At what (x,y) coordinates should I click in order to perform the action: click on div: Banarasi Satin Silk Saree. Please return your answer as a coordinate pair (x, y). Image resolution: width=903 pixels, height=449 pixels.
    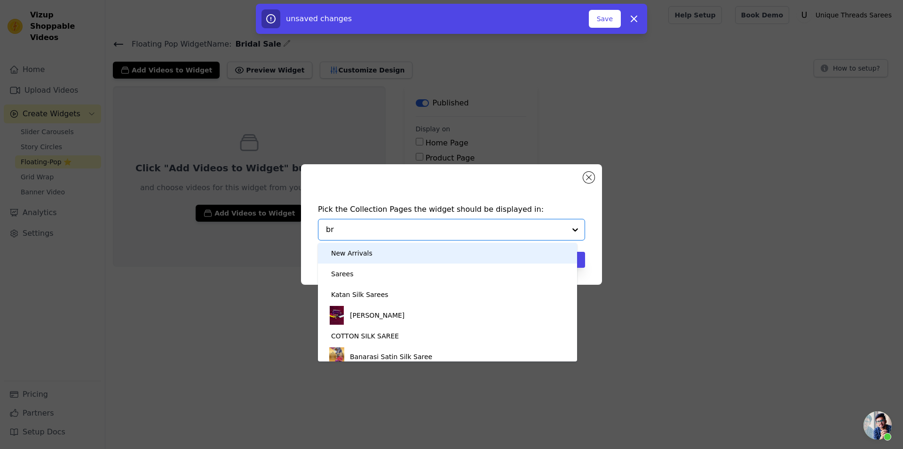
    Looking at the image, I should click on (391, 356).